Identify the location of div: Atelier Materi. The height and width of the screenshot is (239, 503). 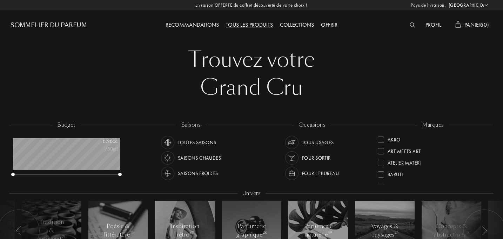
(404, 161).